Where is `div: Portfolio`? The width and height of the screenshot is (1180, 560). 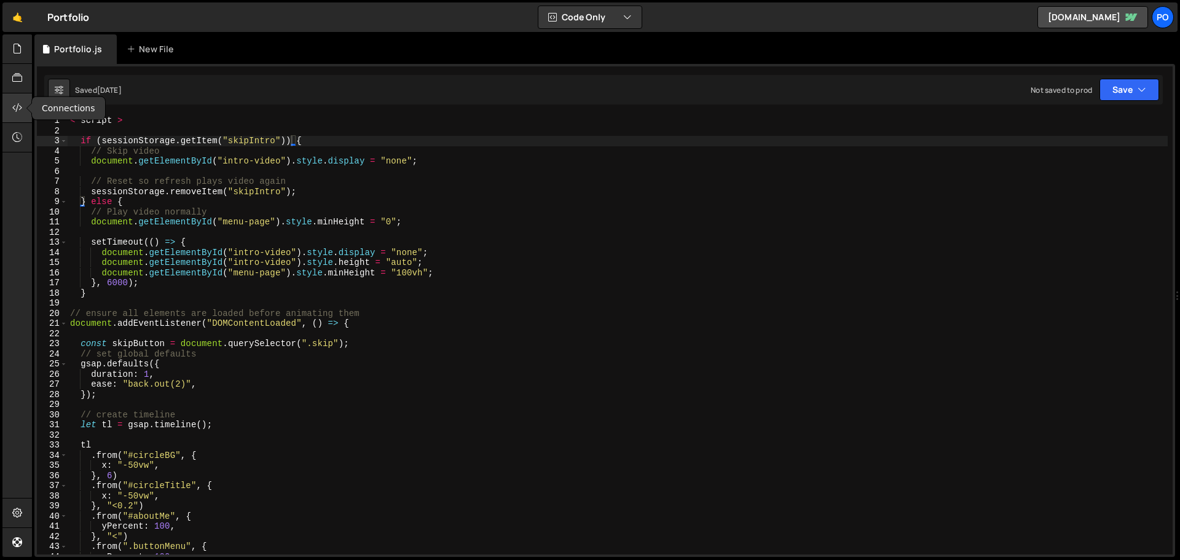 div: Portfolio is located at coordinates (68, 17).